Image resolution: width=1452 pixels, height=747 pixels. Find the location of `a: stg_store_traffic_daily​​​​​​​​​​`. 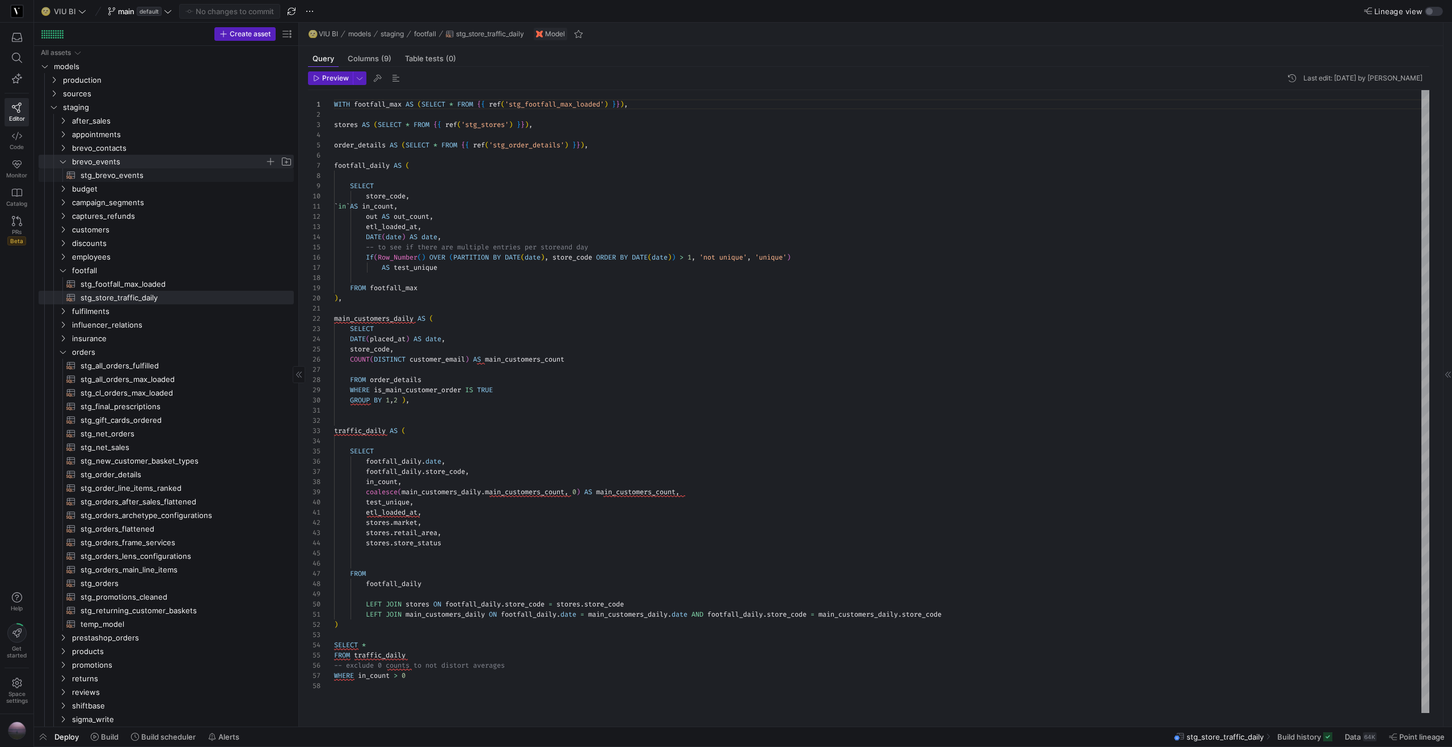

a: stg_store_traffic_daily​​​​​​​​​​ is located at coordinates (166, 298).